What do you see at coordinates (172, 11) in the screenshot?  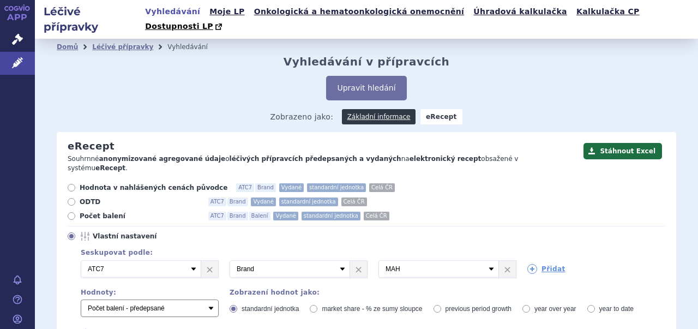 I see `a: Vyhledávání` at bounding box center [172, 11].